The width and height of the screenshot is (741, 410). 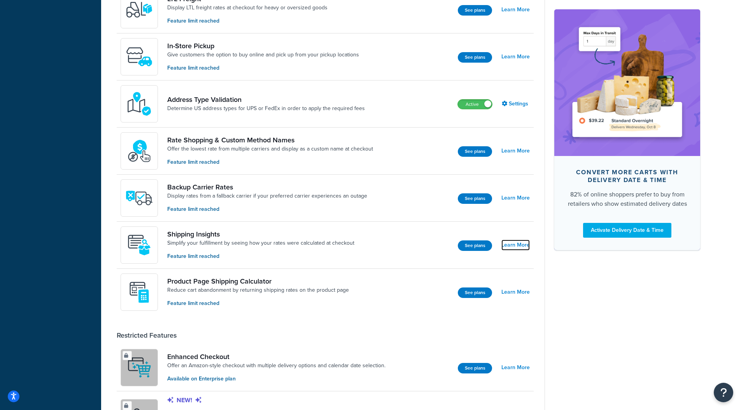 What do you see at coordinates (627, 230) in the screenshot?
I see `a: Activate Delivery Date & Time` at bounding box center [627, 230].